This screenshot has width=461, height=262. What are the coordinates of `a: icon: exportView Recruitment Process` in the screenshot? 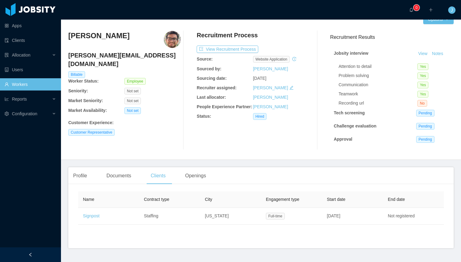 It's located at (228, 49).